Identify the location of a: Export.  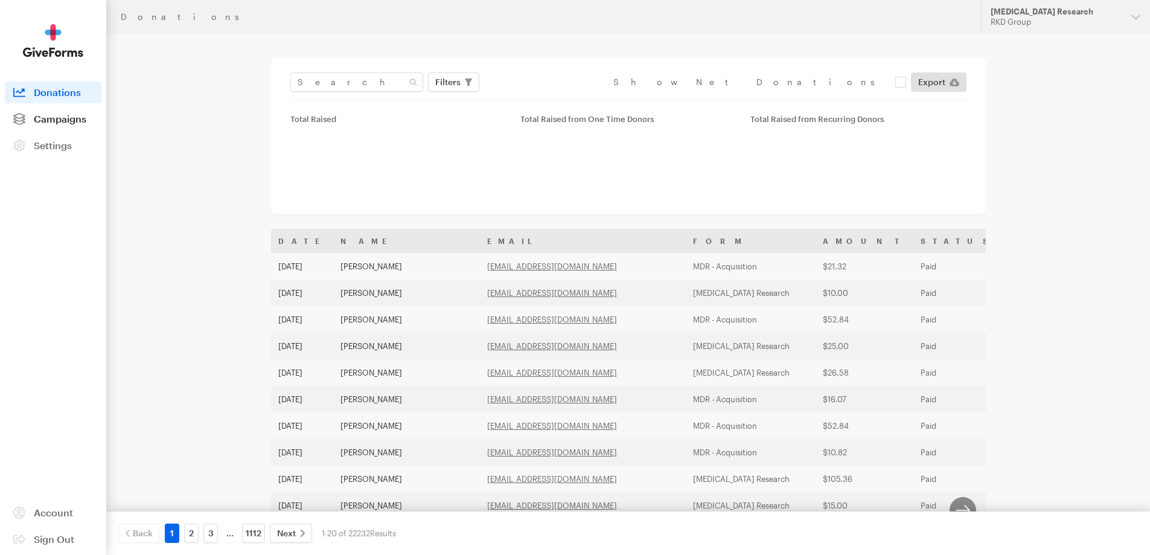
(939, 82).